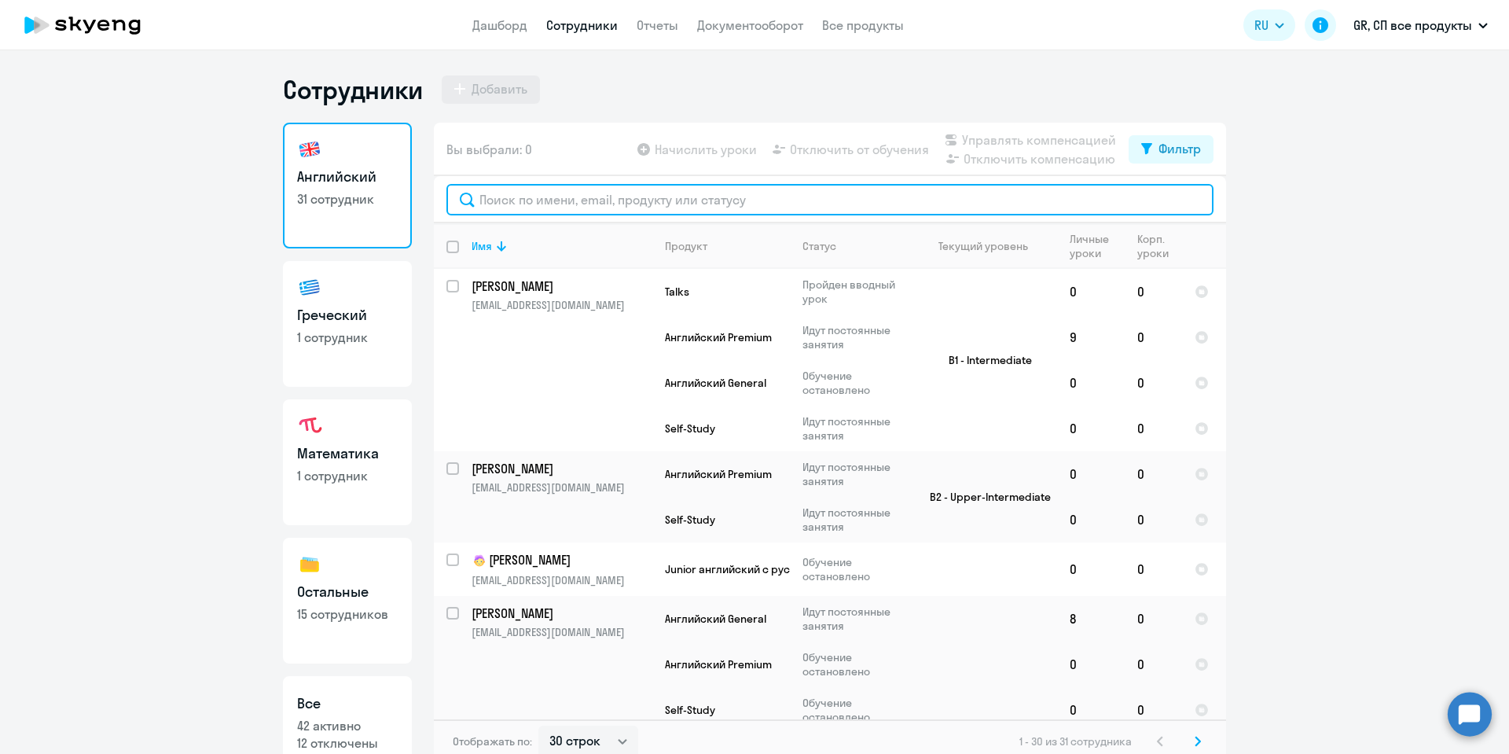 This screenshot has width=1509, height=754. I want to click on img: math, so click(310, 426).